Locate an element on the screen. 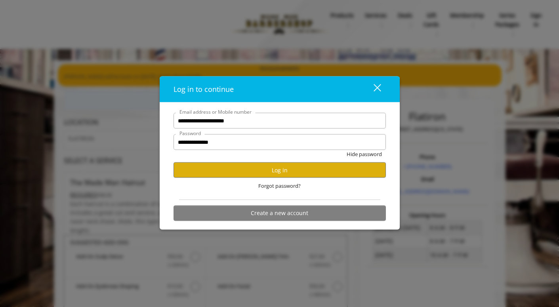 This screenshot has width=559, height=307. input: Password is located at coordinates (280, 142).